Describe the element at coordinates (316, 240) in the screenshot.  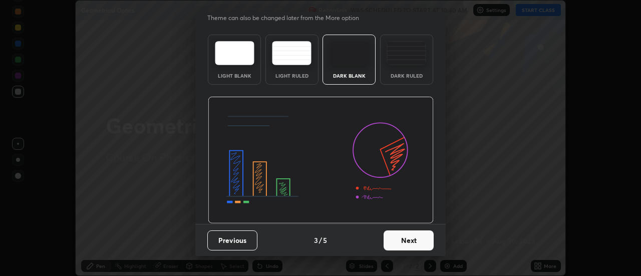
I see `h4: 3` at that location.